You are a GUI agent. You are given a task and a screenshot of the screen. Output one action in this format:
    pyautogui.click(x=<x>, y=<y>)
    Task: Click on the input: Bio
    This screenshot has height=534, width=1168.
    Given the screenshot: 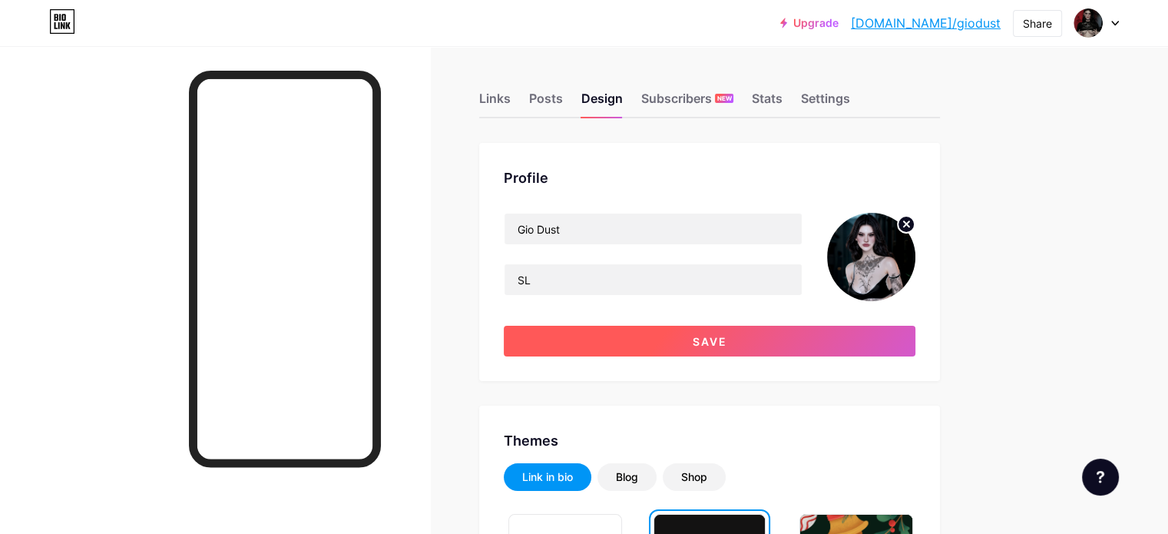 What is the action you would take?
    pyautogui.click(x=653, y=280)
    